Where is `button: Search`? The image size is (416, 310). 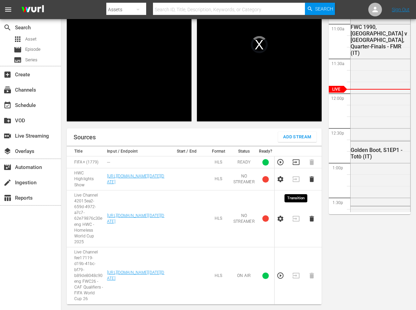 button: Search is located at coordinates (320, 9).